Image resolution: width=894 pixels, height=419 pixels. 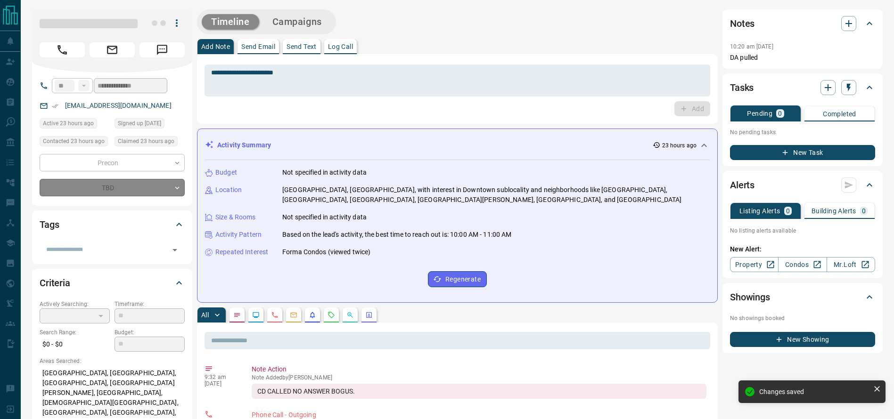 I want to click on svg: Requests, so click(x=331, y=315).